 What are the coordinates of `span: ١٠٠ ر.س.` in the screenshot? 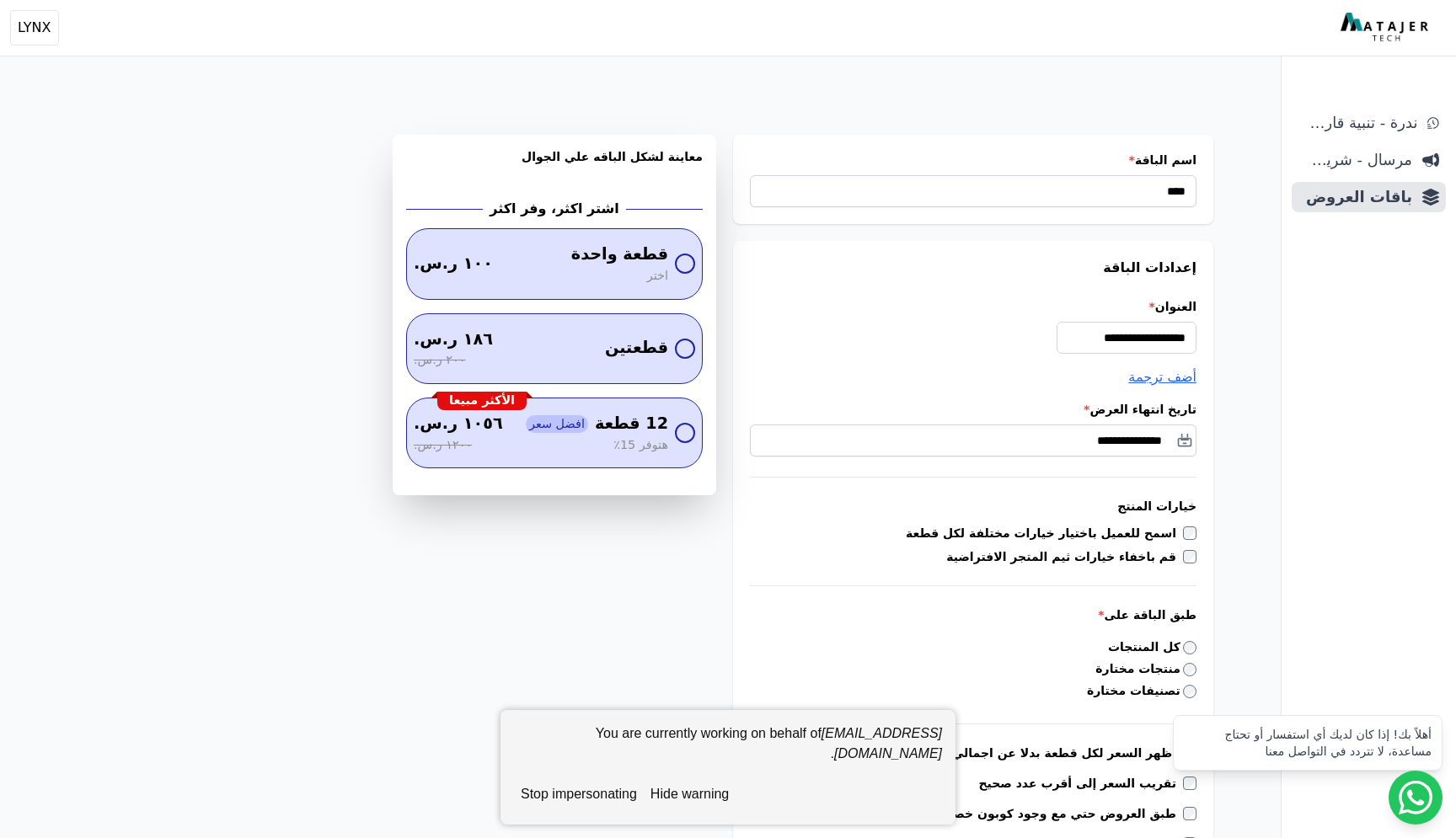 It's located at (453, 264).